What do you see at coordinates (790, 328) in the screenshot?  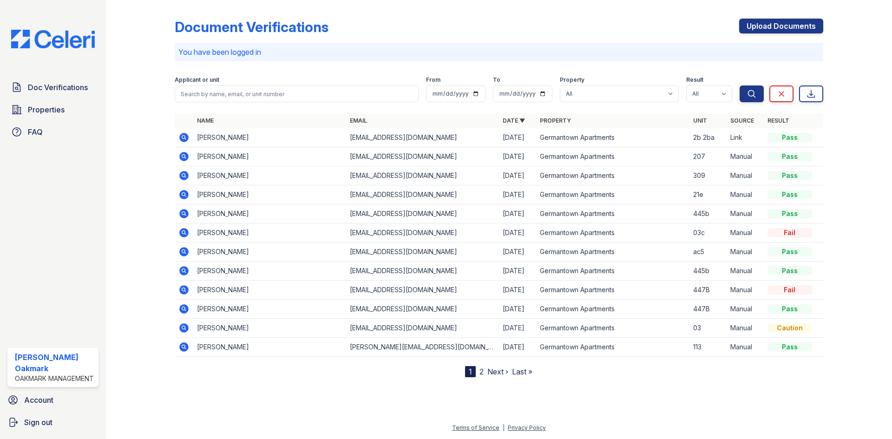 I see `div: Caution` at bounding box center [790, 328].